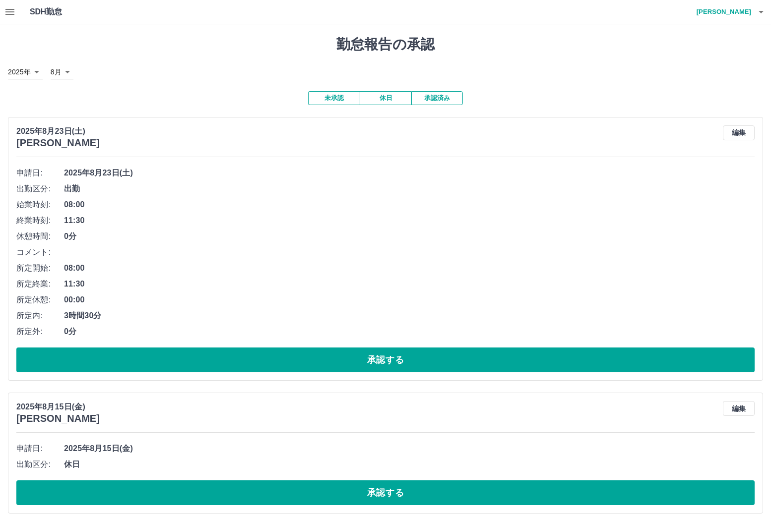 The width and height of the screenshot is (771, 517). Describe the element at coordinates (409, 316) in the screenshot. I see `span: 3時間30分` at that location.